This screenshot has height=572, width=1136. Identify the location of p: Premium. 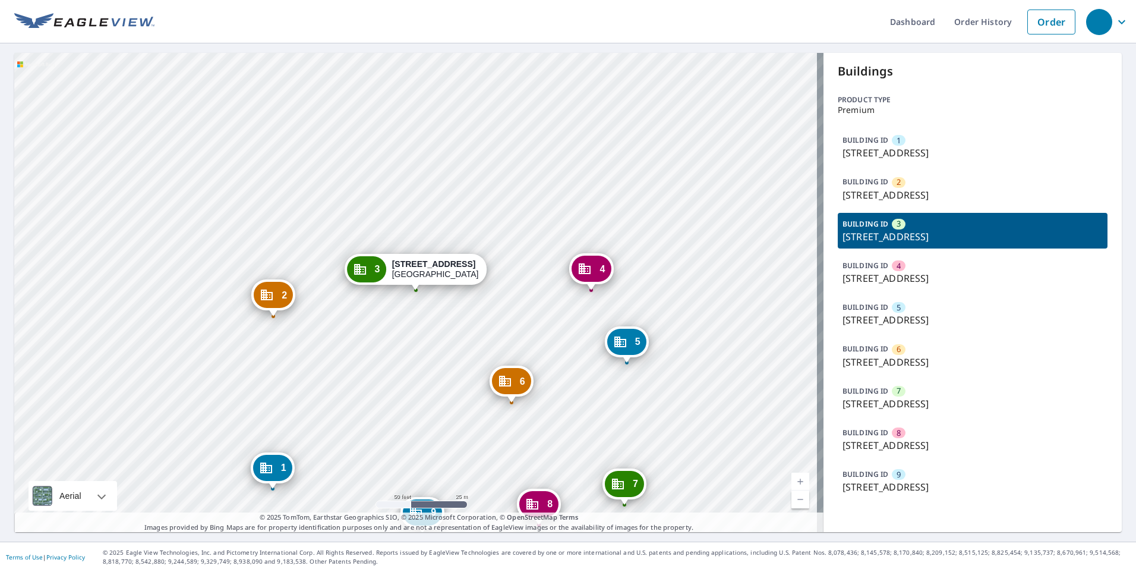
(973, 110).